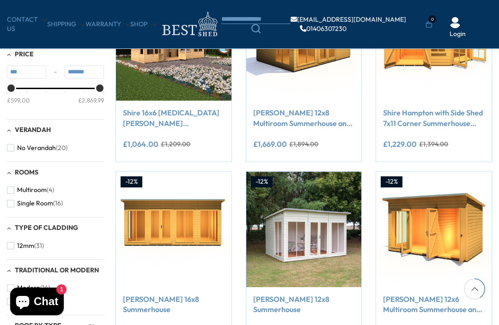  I want to click on button: Multiroom, so click(30, 190).